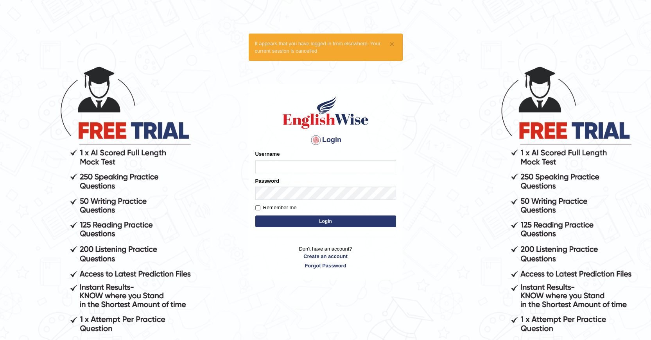 The image size is (651, 340). What do you see at coordinates (326, 222) in the screenshot?
I see `button: Login` at bounding box center [326, 222].